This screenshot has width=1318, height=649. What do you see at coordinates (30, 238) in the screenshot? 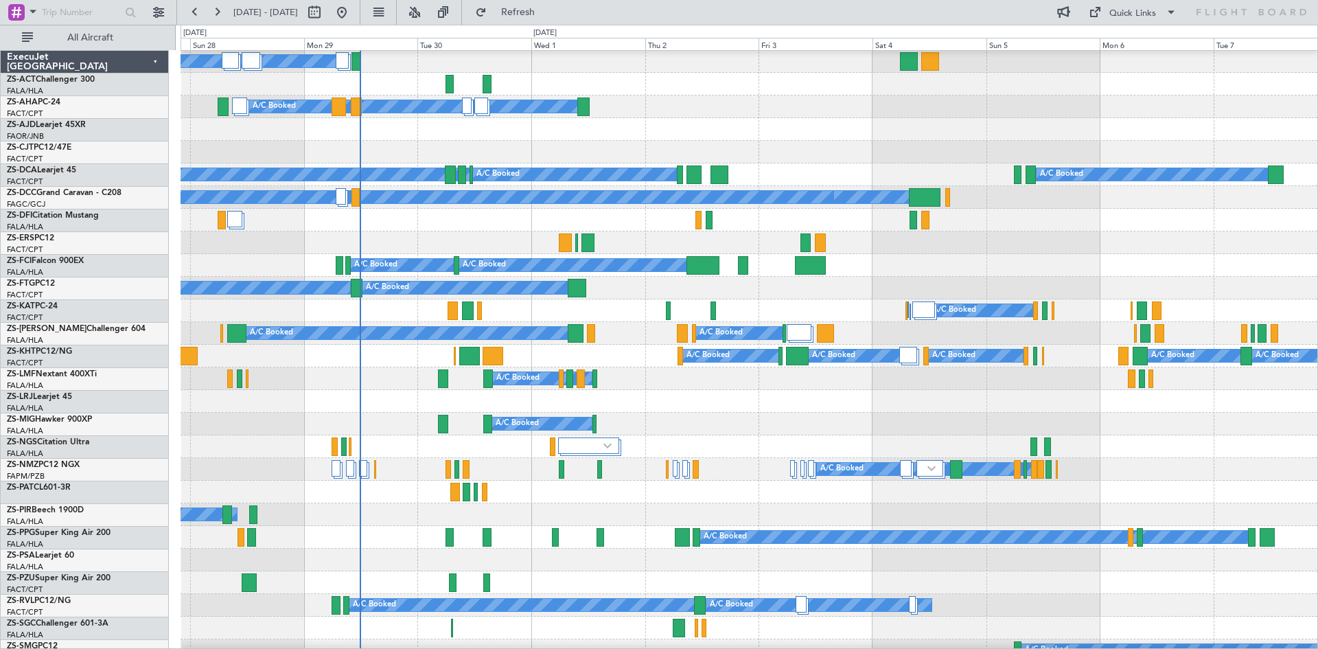
I see `a: ZS-ERSPC12` at bounding box center [30, 238].